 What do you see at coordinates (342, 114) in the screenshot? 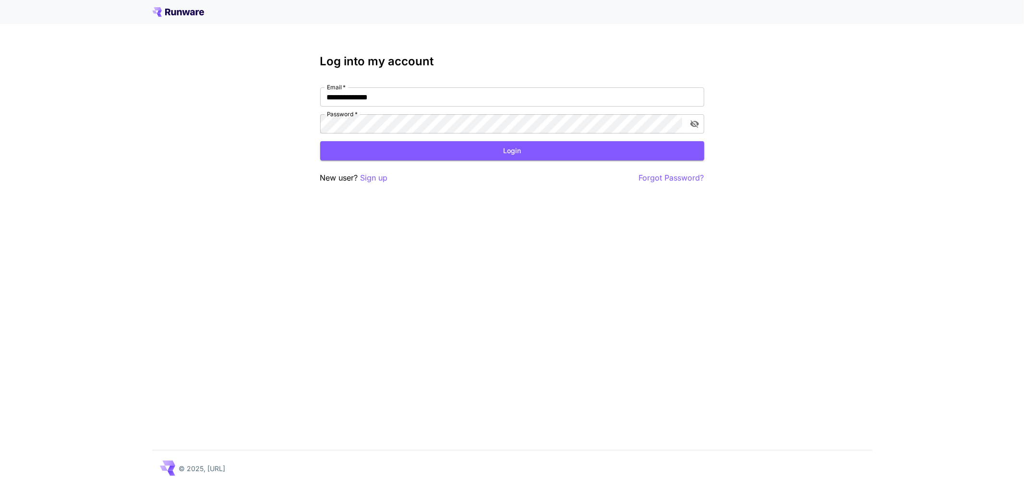
I see `label: Password` at bounding box center [342, 114].